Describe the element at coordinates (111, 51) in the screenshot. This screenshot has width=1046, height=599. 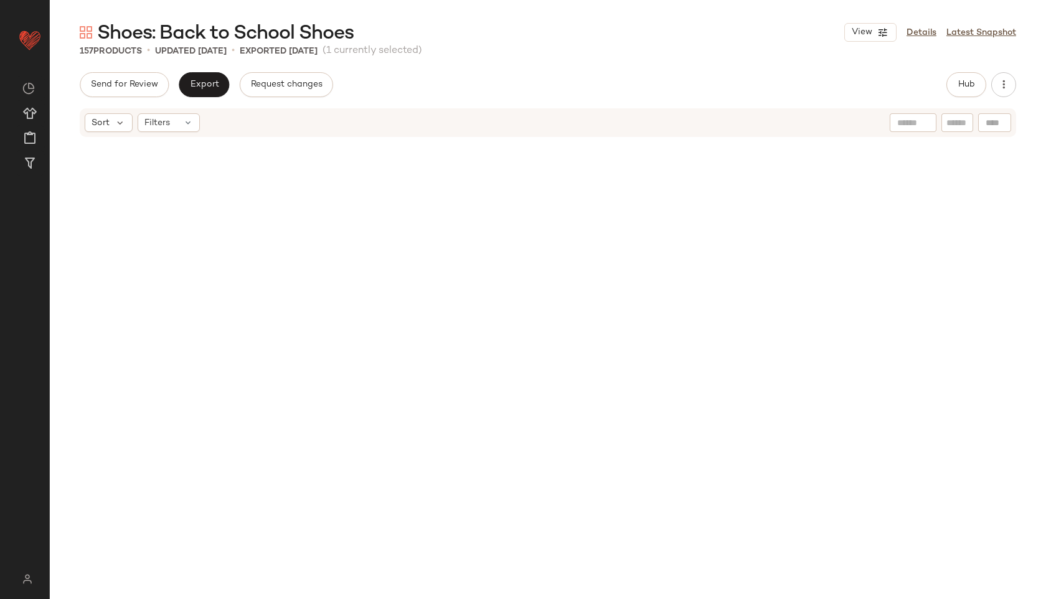
I see `div: Products` at that location.